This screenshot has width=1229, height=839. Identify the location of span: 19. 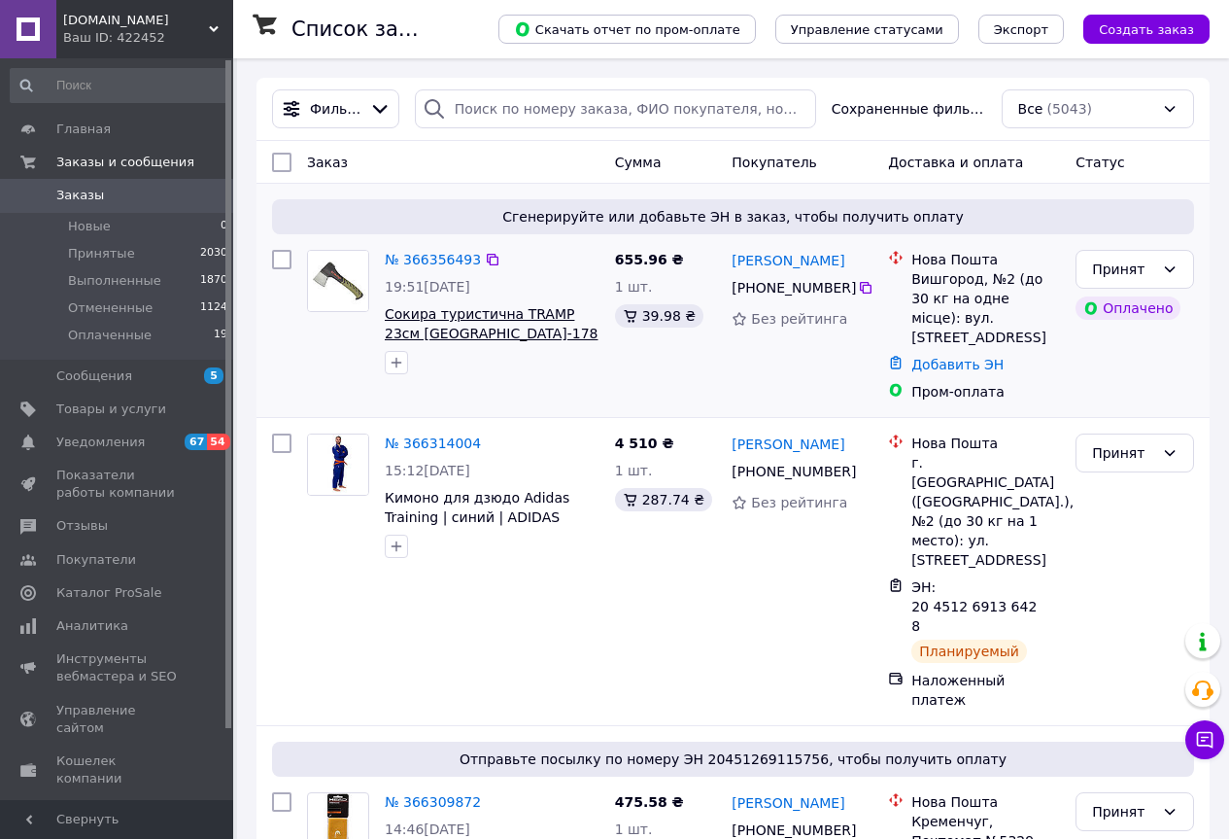
(221, 335).